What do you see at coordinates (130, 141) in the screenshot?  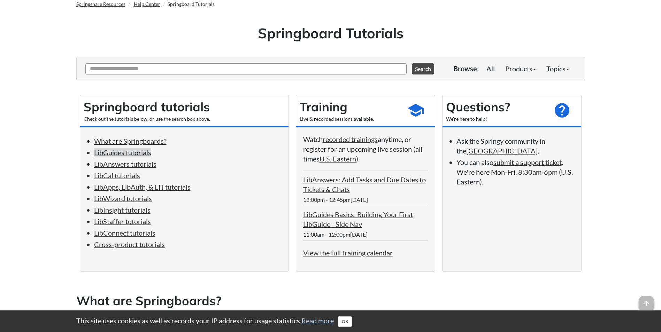 I see `a: What are Springboards?` at bounding box center [130, 141].